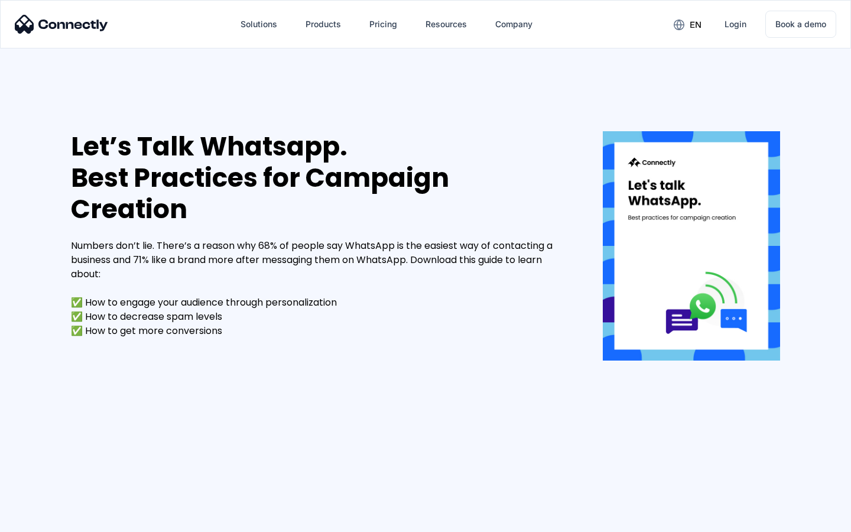 The image size is (851, 532). I want to click on div: Solutions, so click(259, 24).